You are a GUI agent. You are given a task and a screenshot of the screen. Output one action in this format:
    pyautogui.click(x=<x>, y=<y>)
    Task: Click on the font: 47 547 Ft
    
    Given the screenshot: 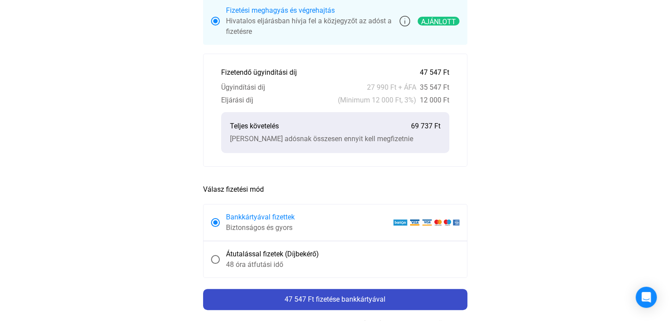 What is the action you would take?
    pyautogui.click(x=434, y=72)
    